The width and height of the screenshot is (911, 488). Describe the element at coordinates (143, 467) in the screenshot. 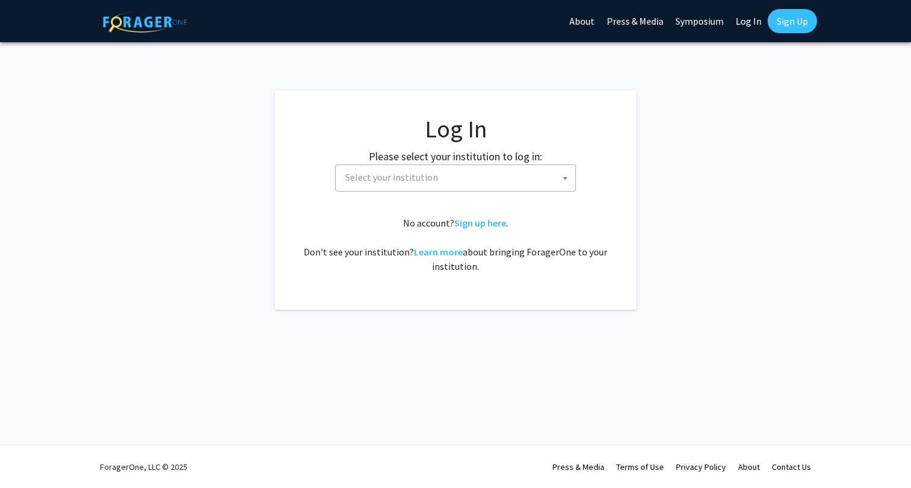

I see `div: ForagerOne, LLC © 2025` at that location.